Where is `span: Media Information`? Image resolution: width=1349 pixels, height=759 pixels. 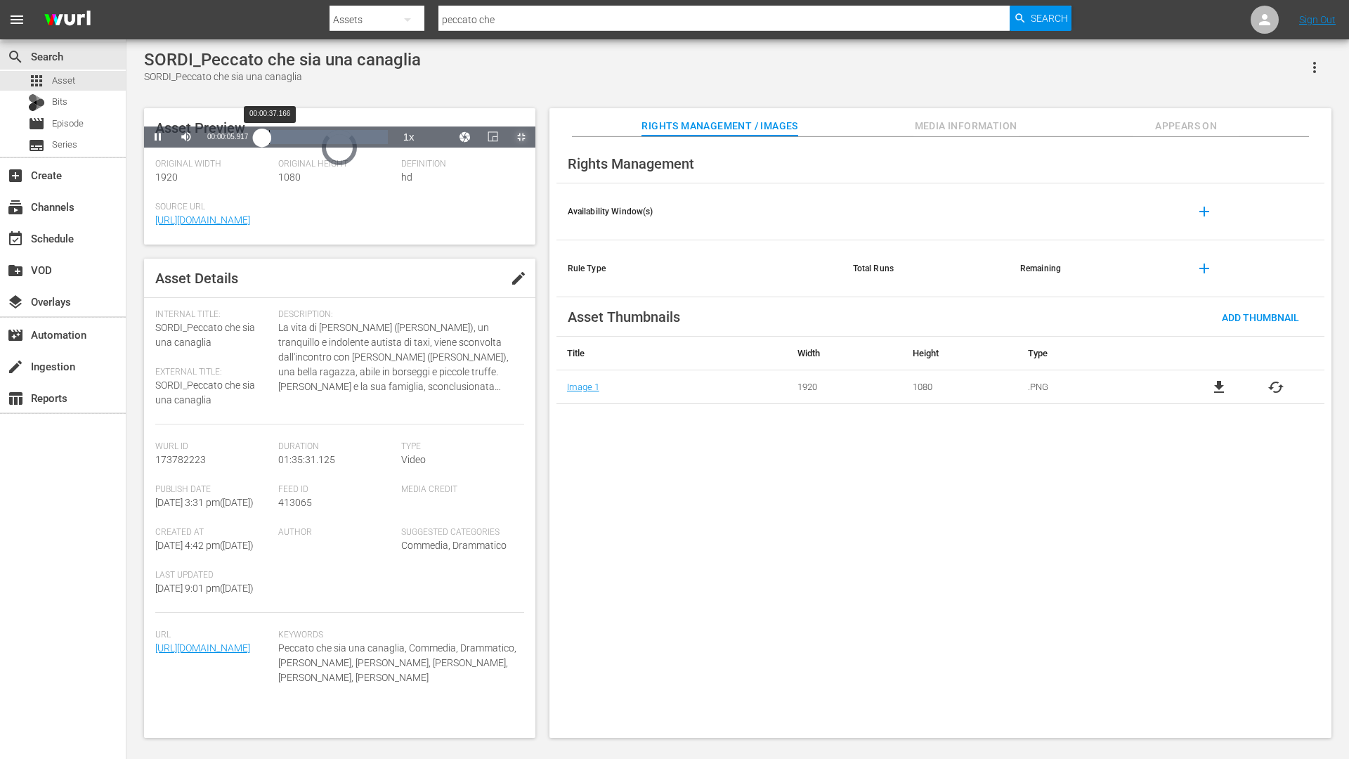
span: Media Information is located at coordinates (966, 126).